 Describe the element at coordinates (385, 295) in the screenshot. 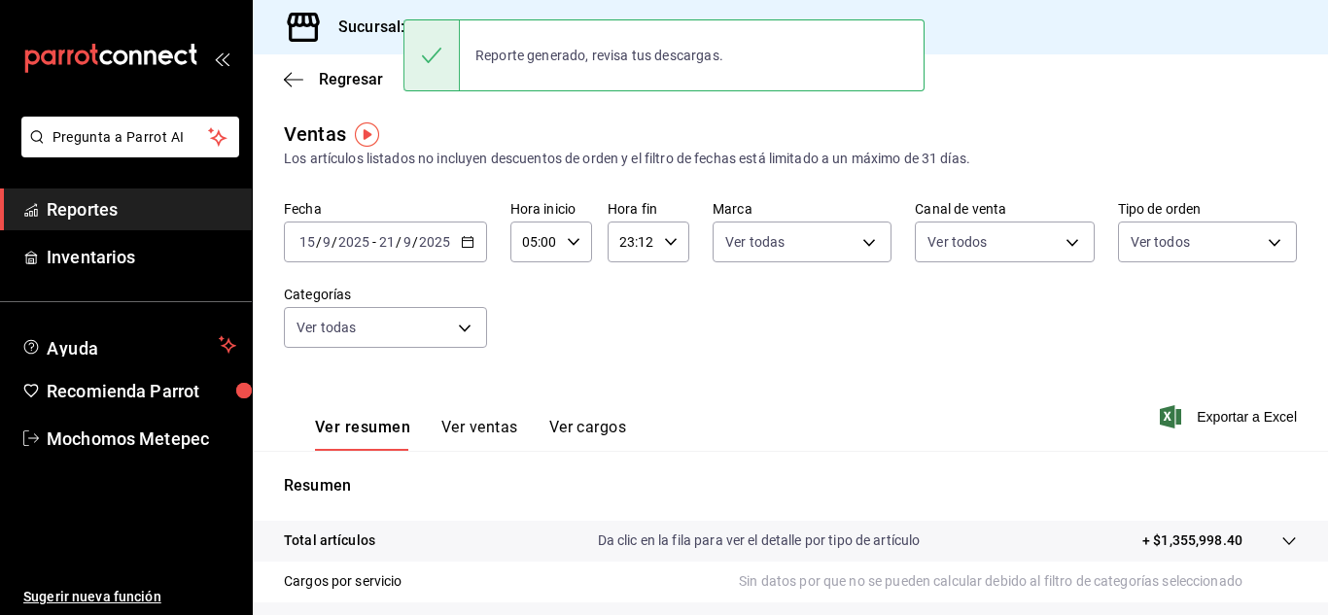

I see `label: Categorías` at that location.